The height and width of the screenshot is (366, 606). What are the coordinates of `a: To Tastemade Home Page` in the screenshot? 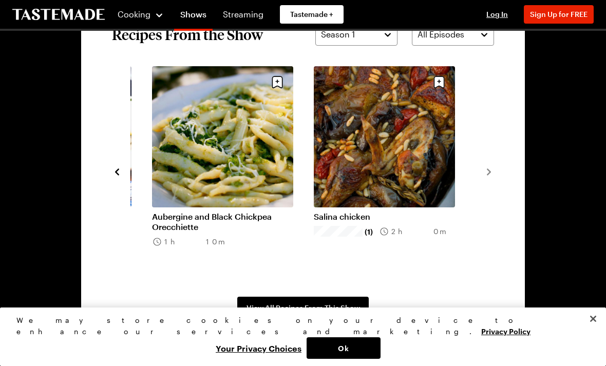 It's located at (59, 14).